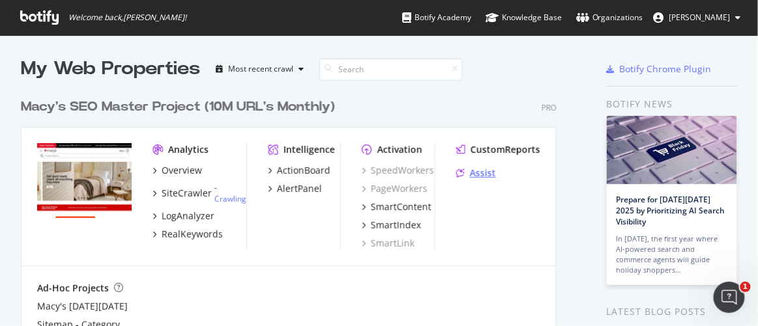  What do you see at coordinates (299, 189) in the screenshot?
I see `div: AlertPanel` at bounding box center [299, 189].